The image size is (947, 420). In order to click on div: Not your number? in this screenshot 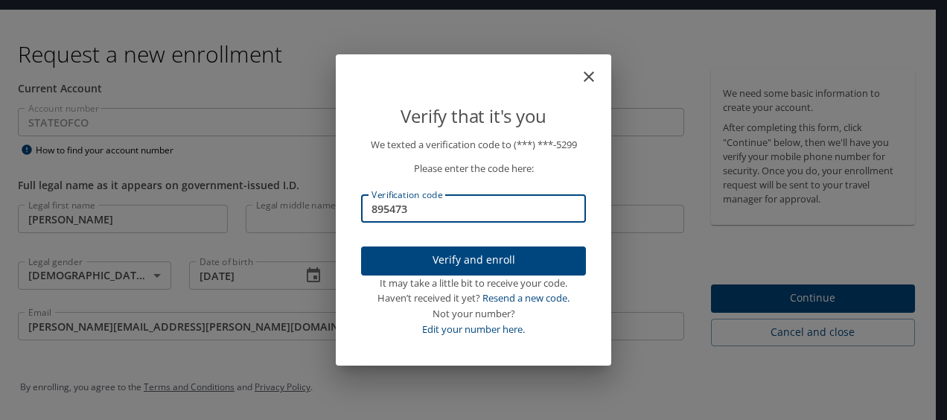, I will do `click(473, 313)`.